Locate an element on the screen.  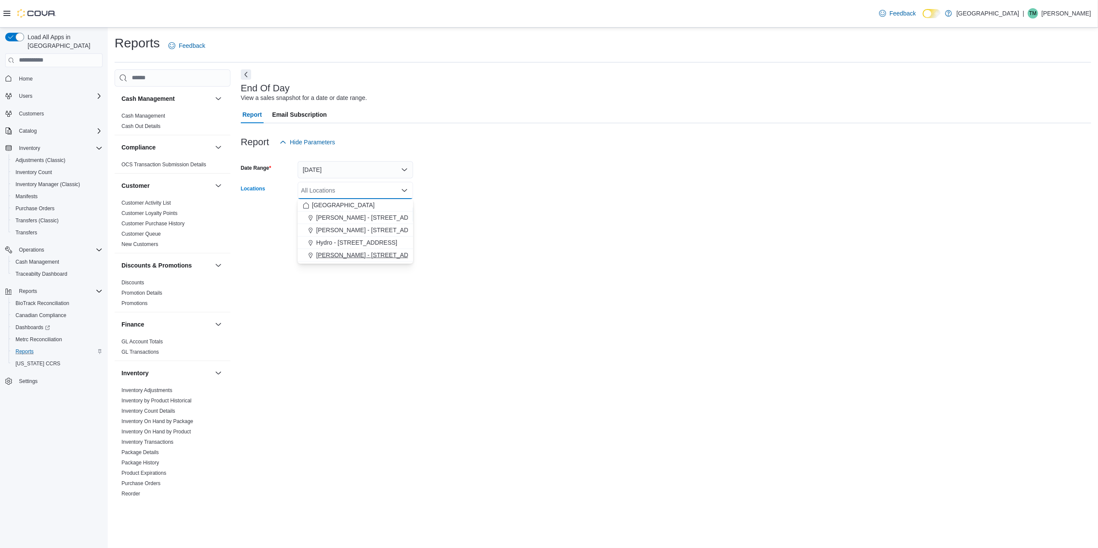
div: Discounts & Promotions is located at coordinates (172, 295).